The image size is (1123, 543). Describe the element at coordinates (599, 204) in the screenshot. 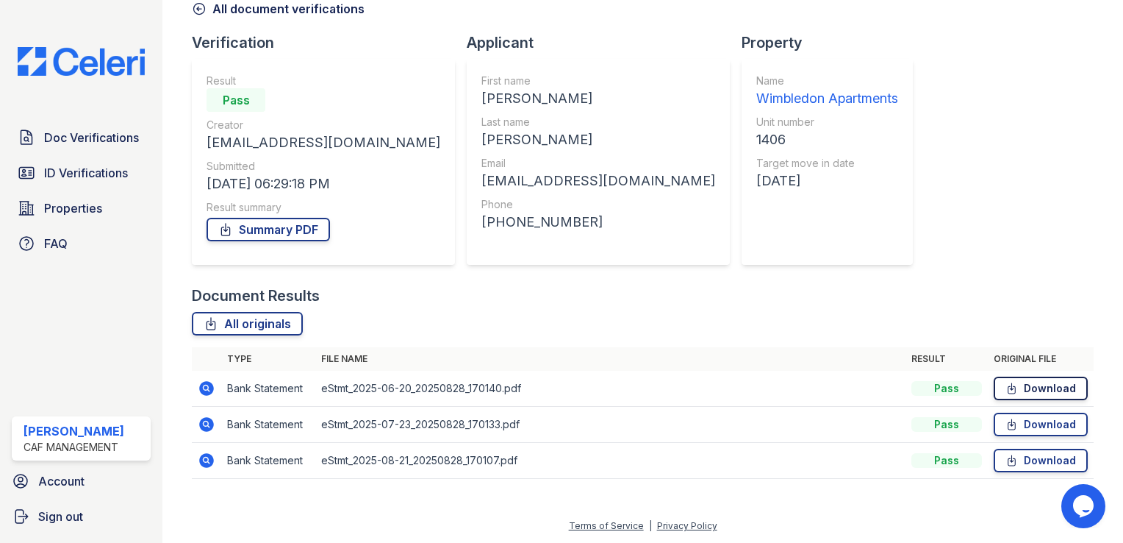

I see `div: Phone` at that location.